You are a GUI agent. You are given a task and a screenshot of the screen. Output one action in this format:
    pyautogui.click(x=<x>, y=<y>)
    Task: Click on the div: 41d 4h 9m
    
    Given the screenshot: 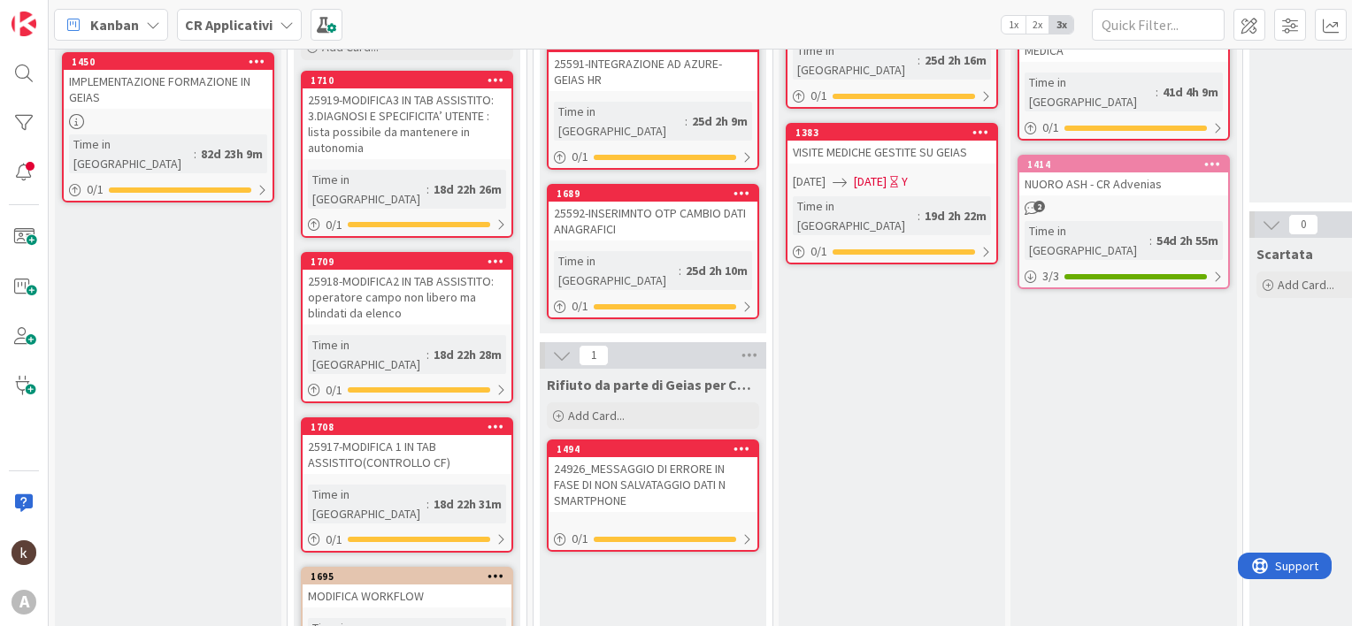 What is the action you would take?
    pyautogui.click(x=1190, y=92)
    